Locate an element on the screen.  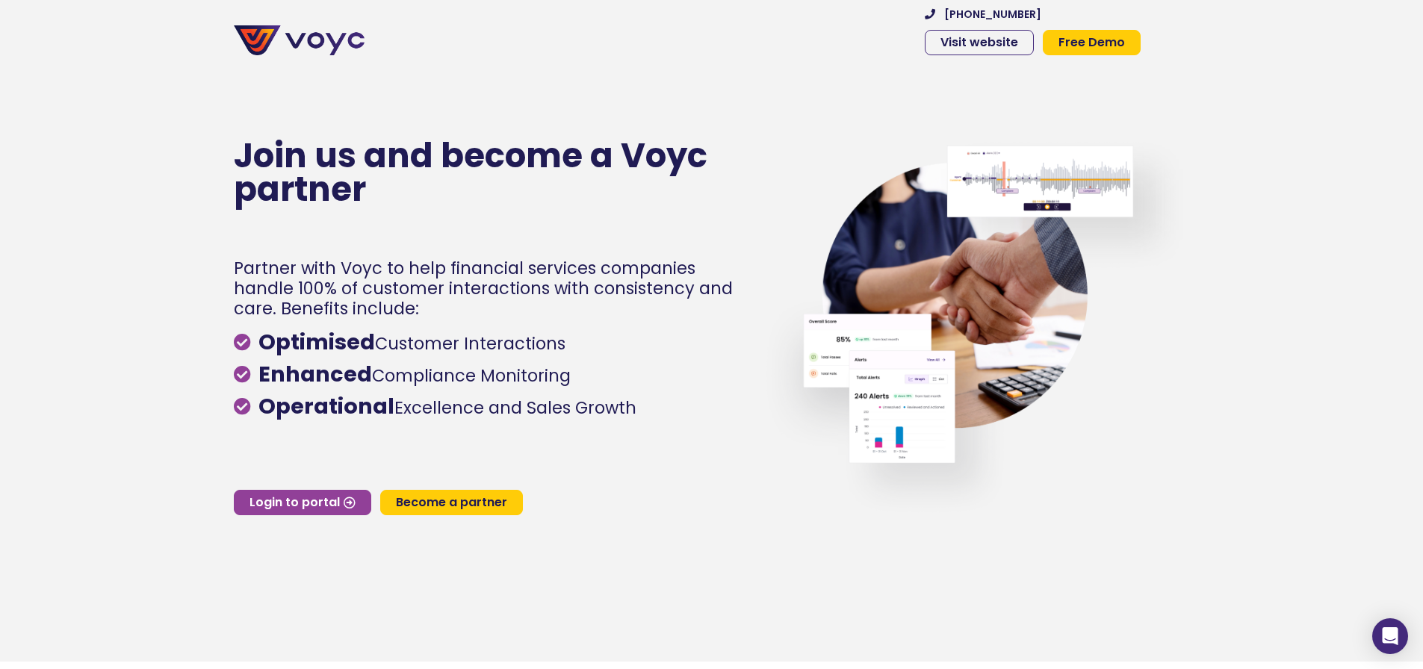
span: Excellence and Sales Growth is located at coordinates (445, 406).